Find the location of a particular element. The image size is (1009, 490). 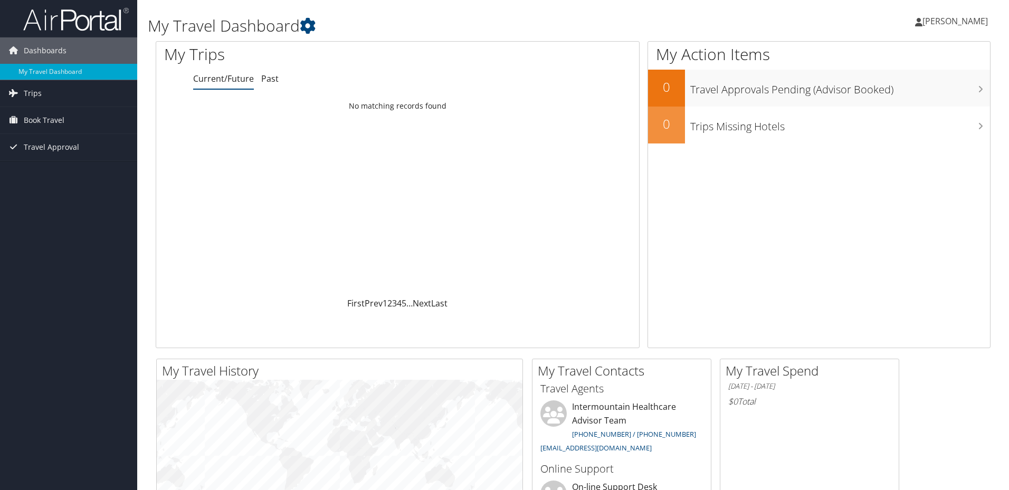

h3: Trips Missing Hotels is located at coordinates (840, 124).